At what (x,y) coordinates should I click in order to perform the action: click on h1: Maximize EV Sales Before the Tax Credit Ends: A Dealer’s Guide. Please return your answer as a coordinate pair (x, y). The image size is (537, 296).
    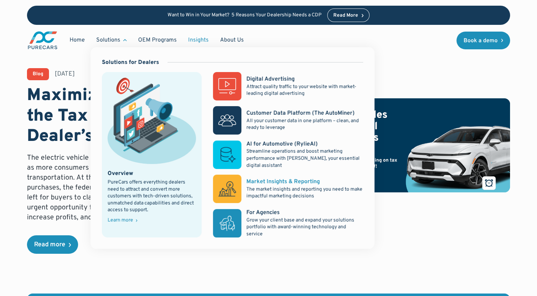
    Looking at the image, I should click on (145, 116).